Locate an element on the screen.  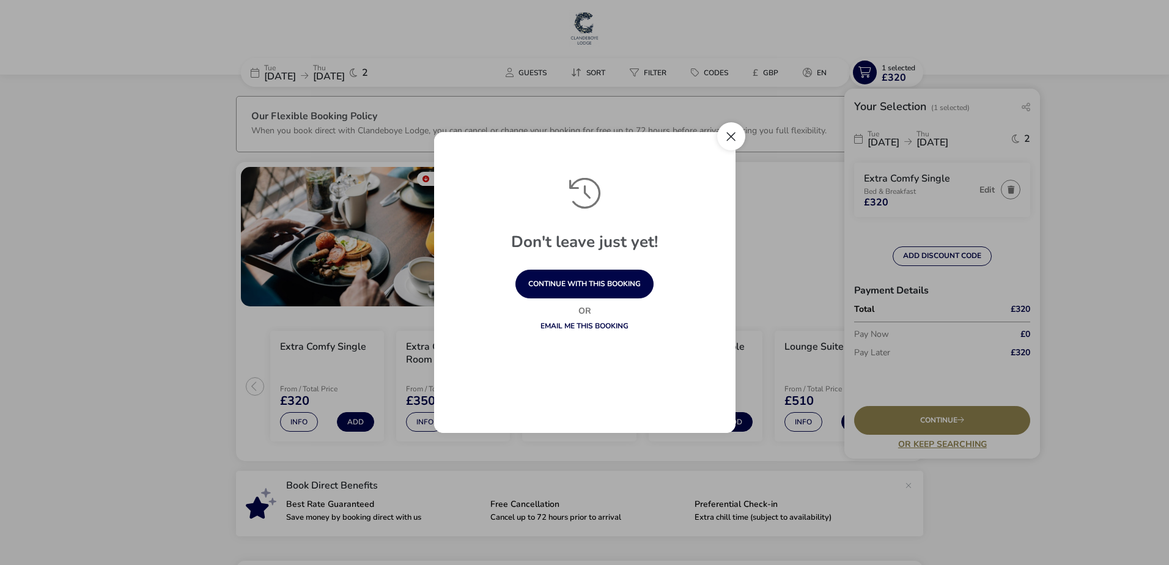
p: Or is located at coordinates (584, 311).